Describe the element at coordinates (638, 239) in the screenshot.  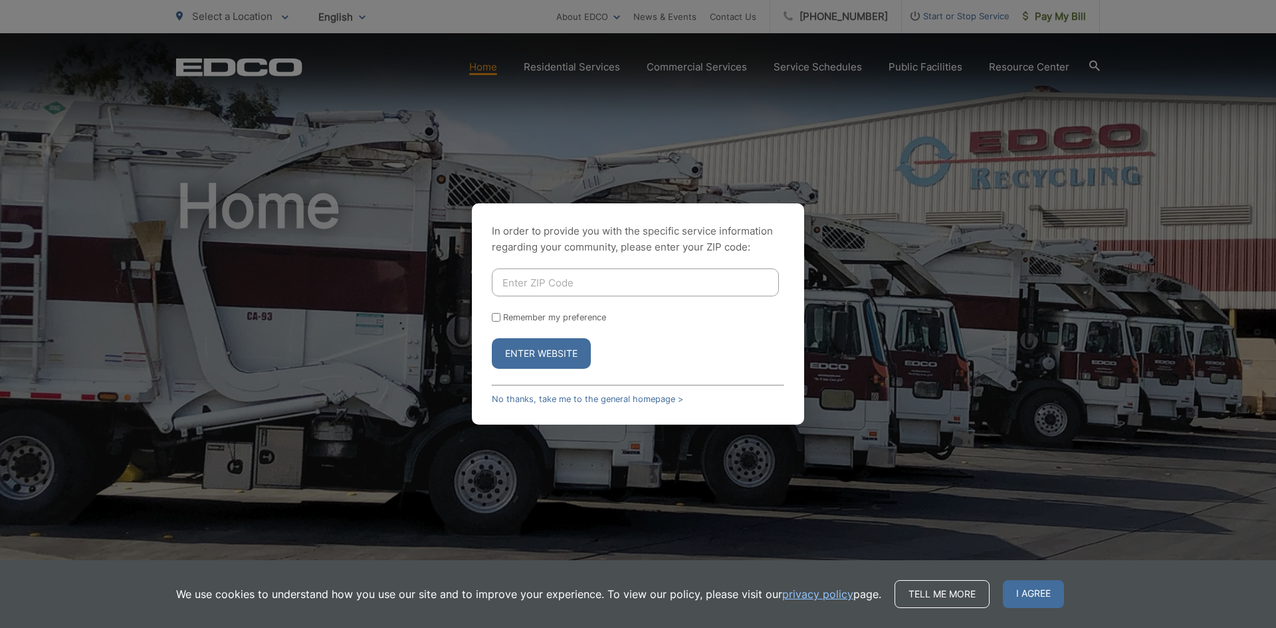
I see `p: In order to provide you with the specific service information regarding your community, please en...` at that location.